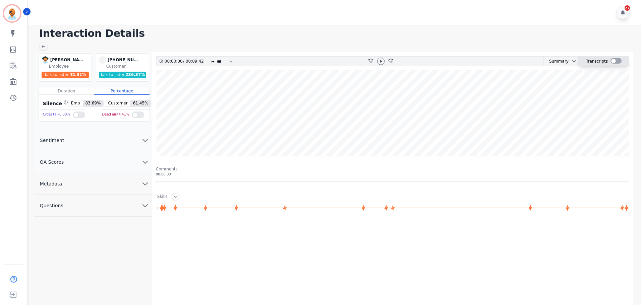 The height and width of the screenshot is (305, 641). Describe the element at coordinates (52, 162) in the screenshot. I see `span: QA Scores` at that location.